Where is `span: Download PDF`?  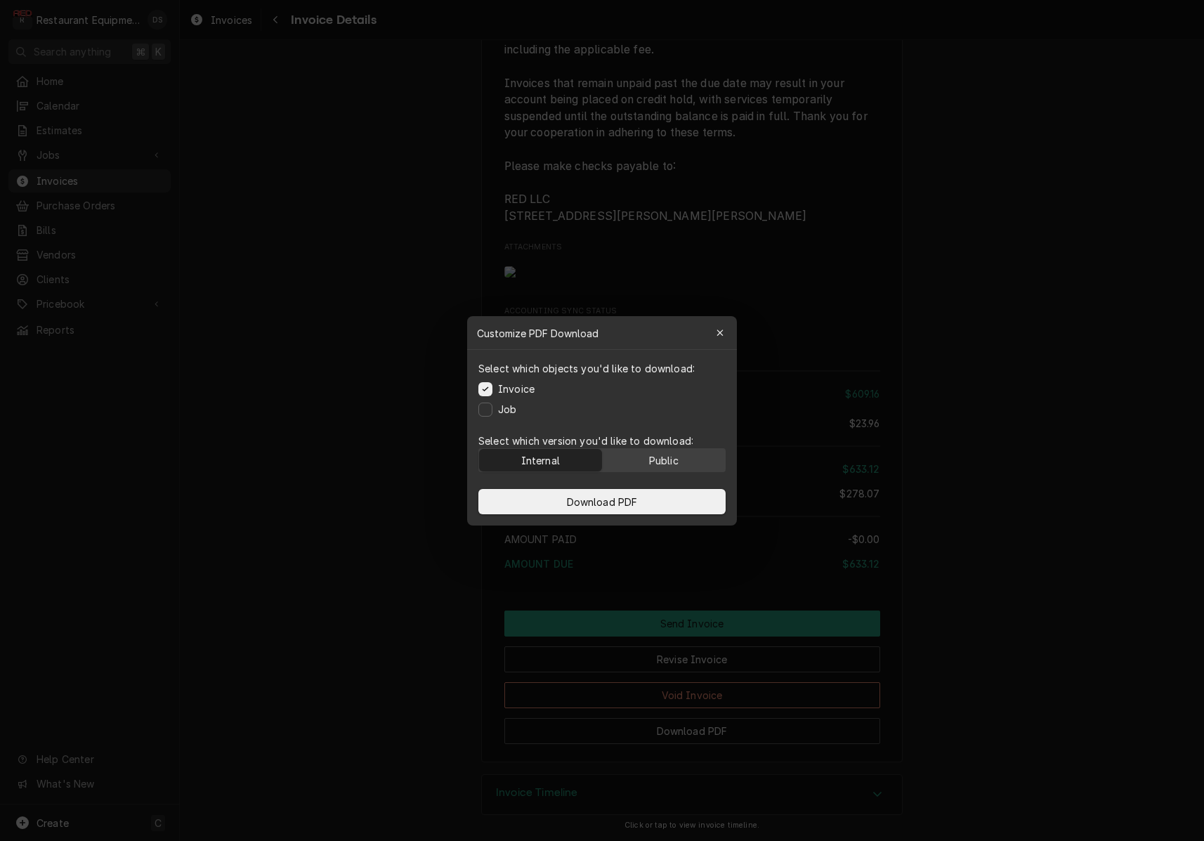 span: Download PDF is located at coordinates (602, 501).